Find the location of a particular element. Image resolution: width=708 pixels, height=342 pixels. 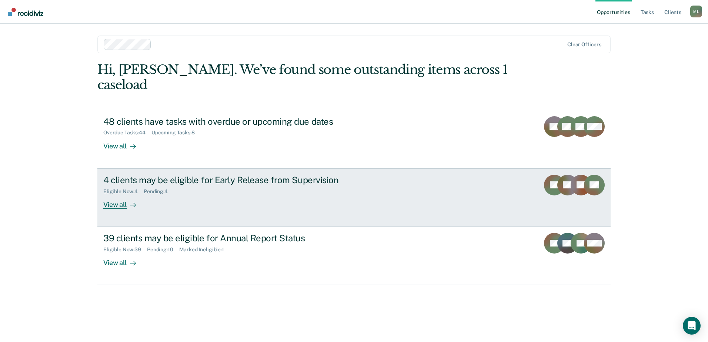

img: Recidiviz is located at coordinates (26, 12).